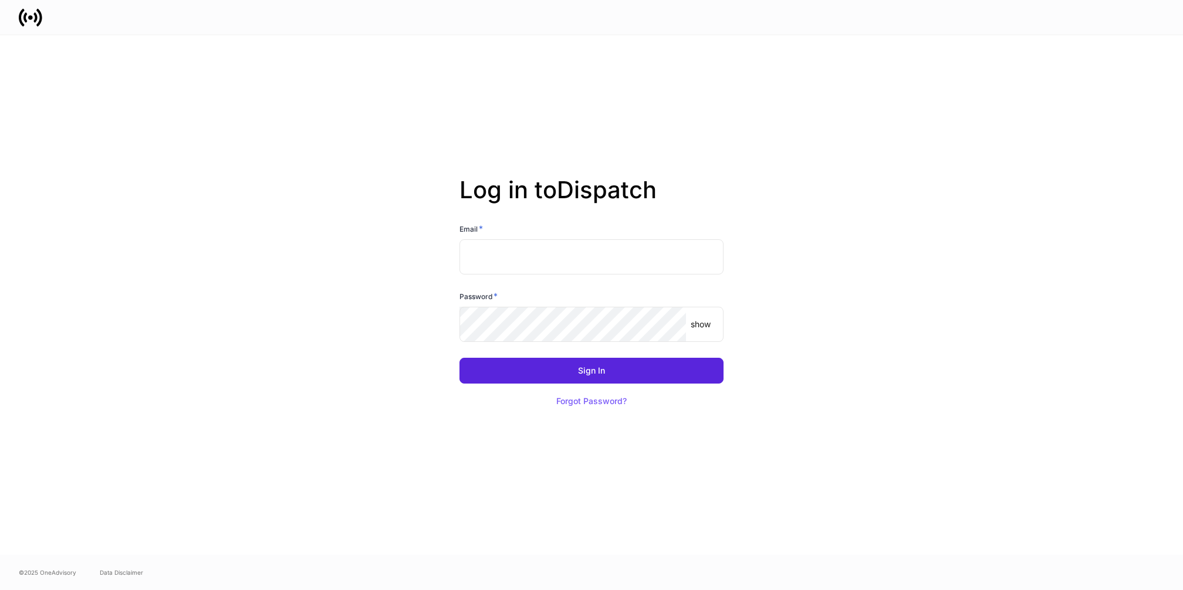  Describe the element at coordinates (701, 325) in the screenshot. I see `p: show` at that location.